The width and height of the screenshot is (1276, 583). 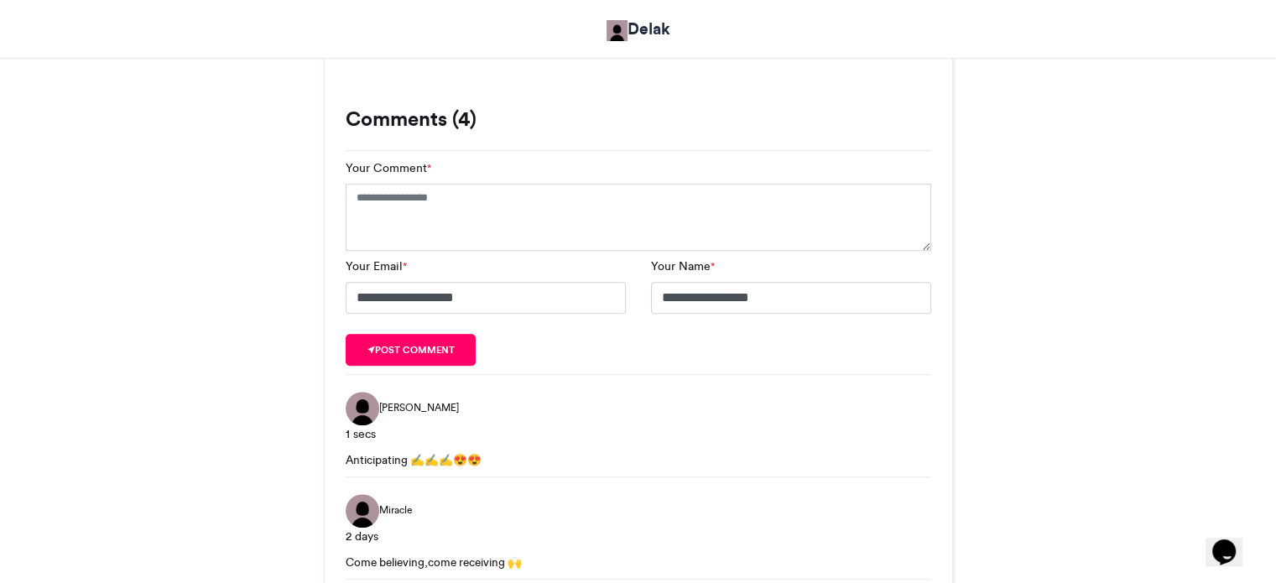 I want to click on label: Your Email, so click(x=376, y=266).